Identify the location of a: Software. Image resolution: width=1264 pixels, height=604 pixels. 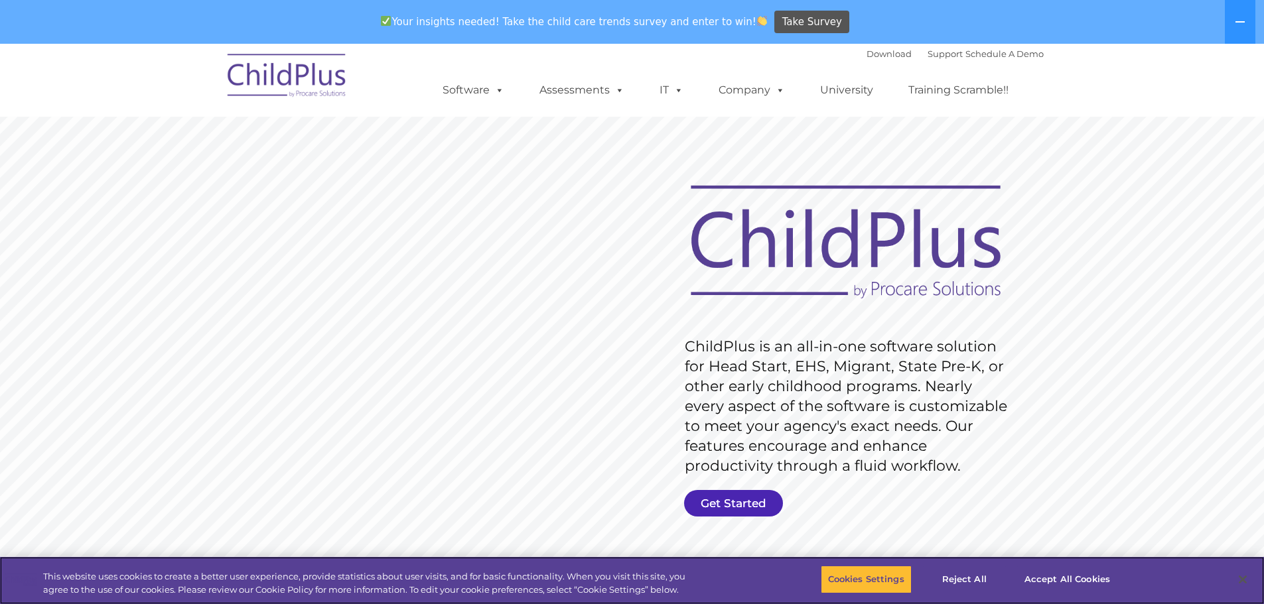
(473, 90).